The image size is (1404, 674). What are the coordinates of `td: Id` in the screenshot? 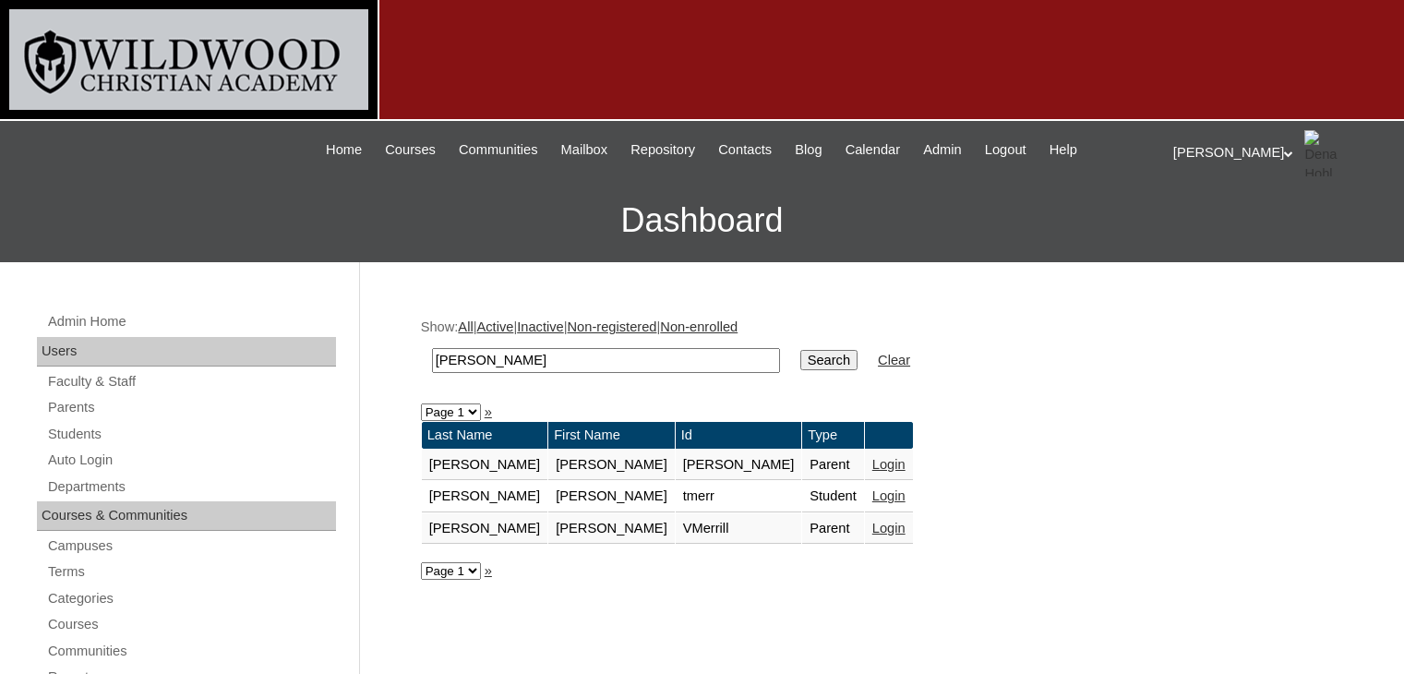 It's located at (738, 435).